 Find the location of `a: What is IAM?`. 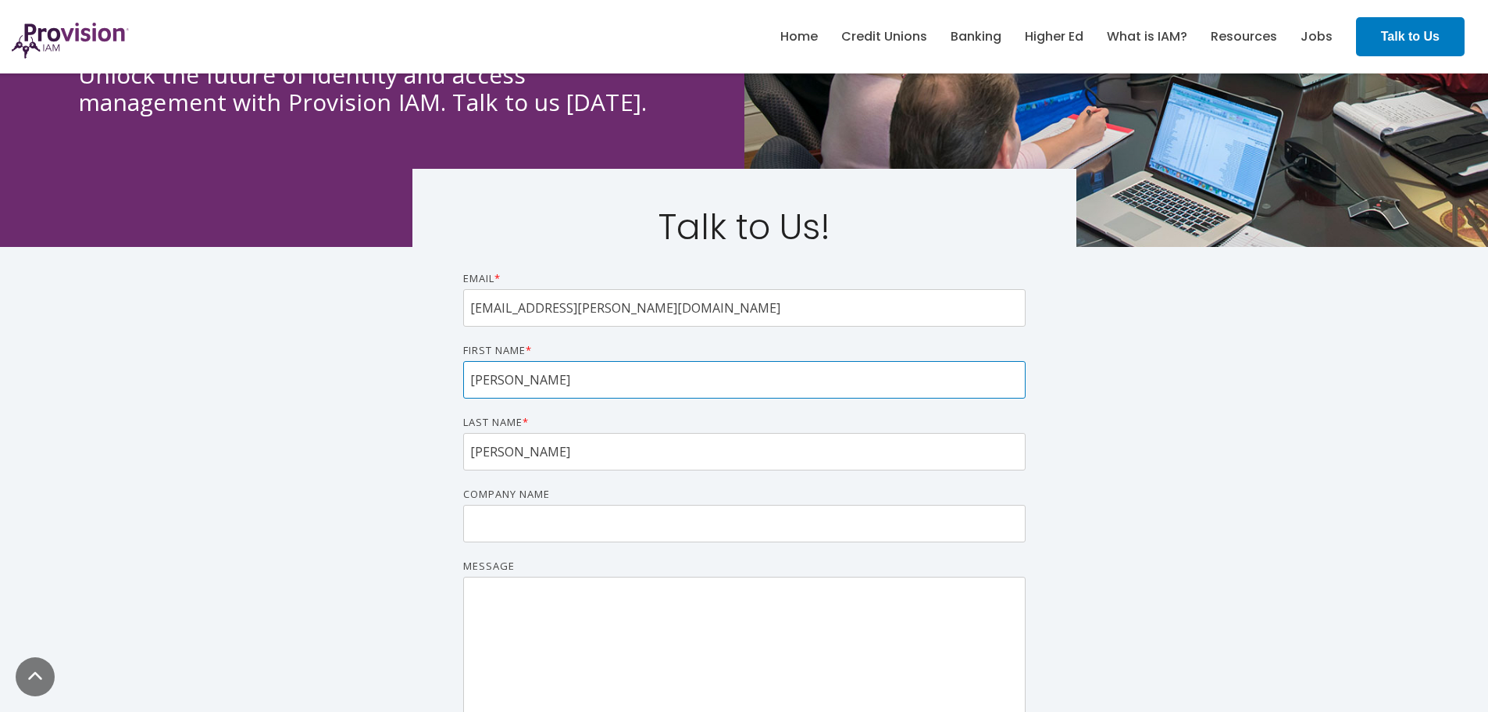

a: What is IAM? is located at coordinates (1147, 37).